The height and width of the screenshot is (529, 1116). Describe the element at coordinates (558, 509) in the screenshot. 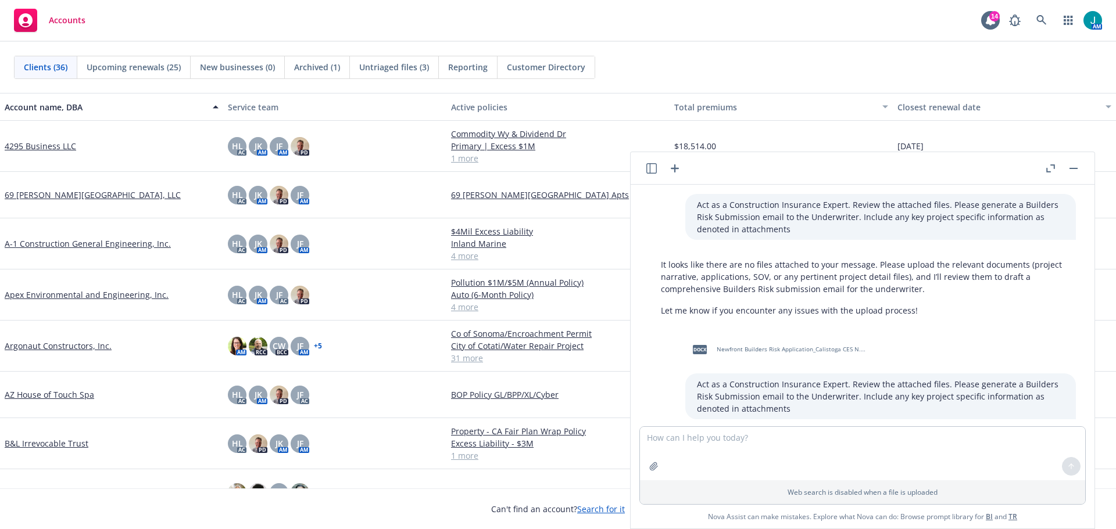

I see `span: Can't find an account?` at that location.